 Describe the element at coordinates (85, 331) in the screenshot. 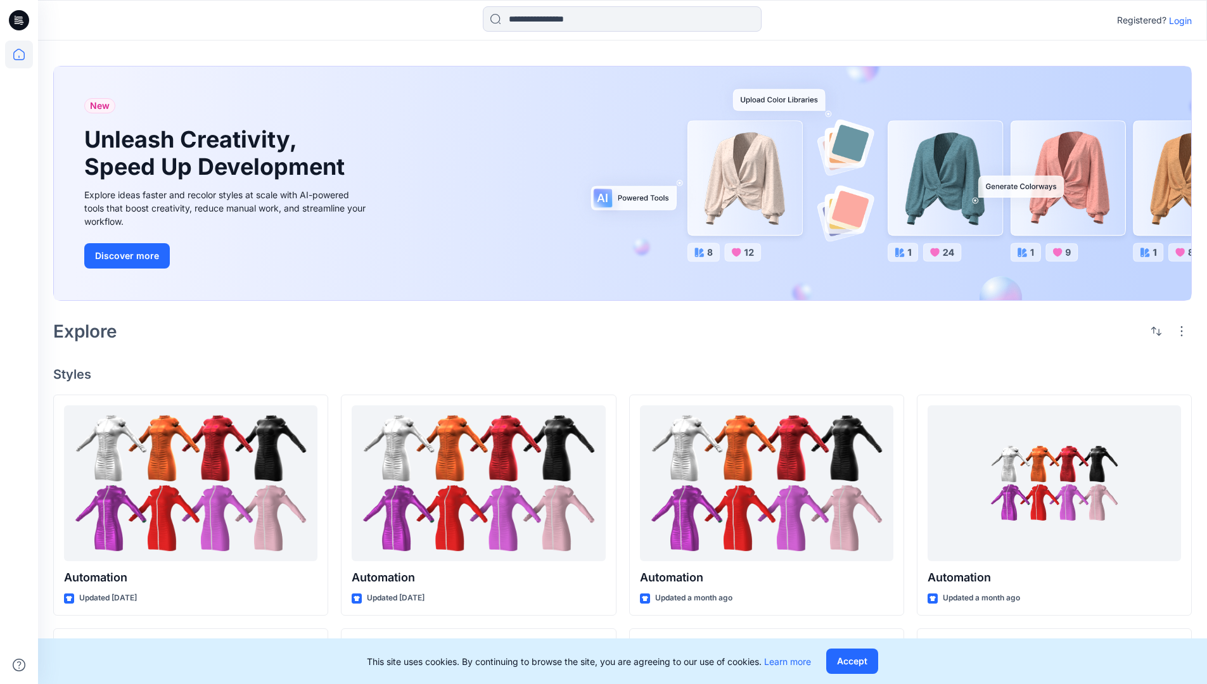

I see `h2: Explore` at that location.